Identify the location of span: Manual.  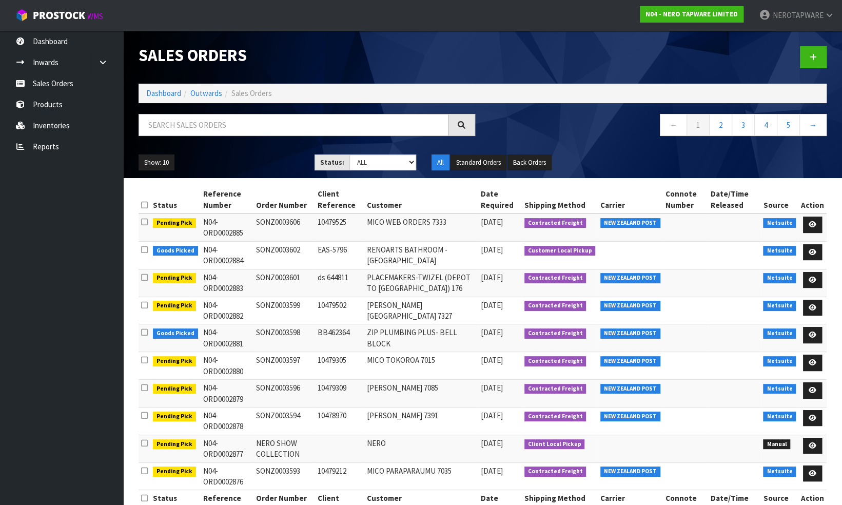
(776, 444).